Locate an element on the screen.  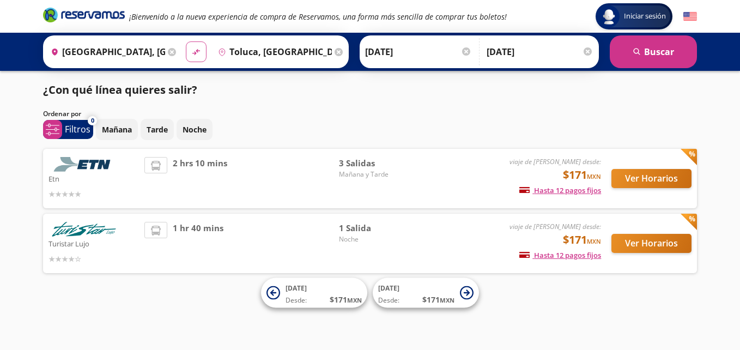
p: Etn is located at coordinates (94, 178).